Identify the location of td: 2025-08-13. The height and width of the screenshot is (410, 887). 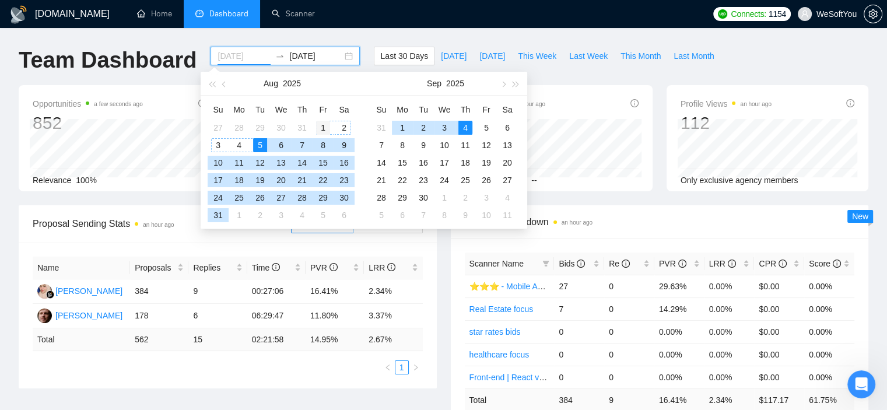
(281, 163).